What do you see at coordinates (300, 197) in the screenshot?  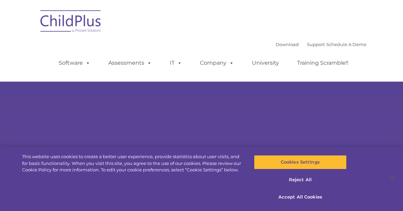 I see `button: Accept All Cookies` at bounding box center [300, 197].